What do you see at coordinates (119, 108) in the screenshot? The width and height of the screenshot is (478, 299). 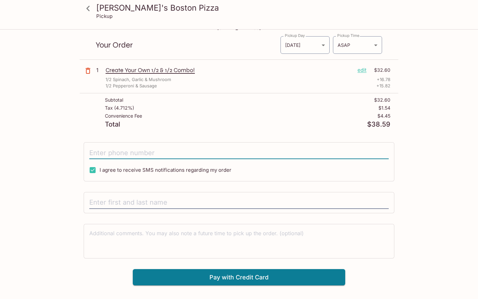 I see `p: Tax ( 4.712% )` at bounding box center [119, 108].